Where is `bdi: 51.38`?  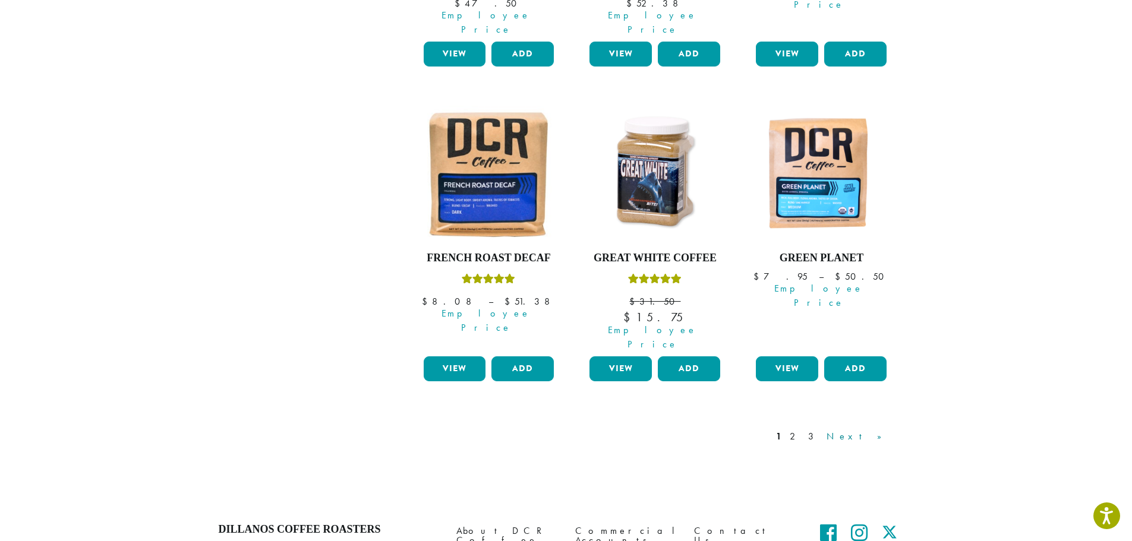 bdi: 51.38 is located at coordinates (530, 301).